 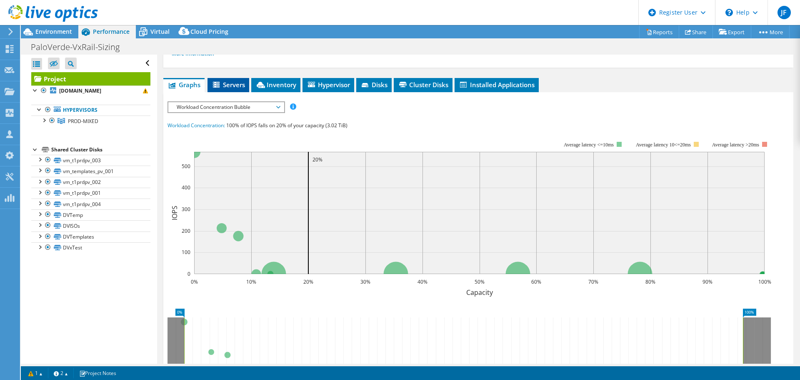 What do you see at coordinates (98, 373) in the screenshot?
I see `a: Project Notes` at bounding box center [98, 373].